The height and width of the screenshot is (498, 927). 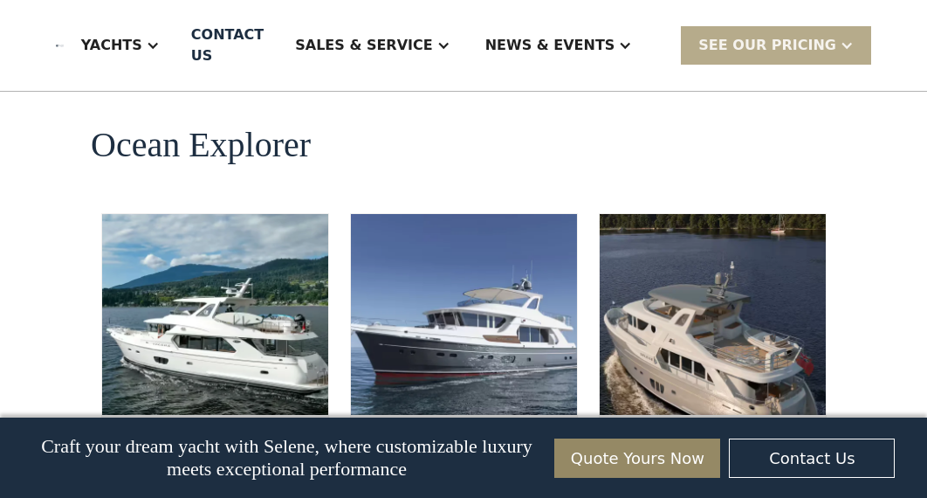 What do you see at coordinates (287, 458) in the screenshot?
I see `p: Craft your dream yacht with Selene, where customizable luxury meets exceptional performance` at bounding box center [287, 458].